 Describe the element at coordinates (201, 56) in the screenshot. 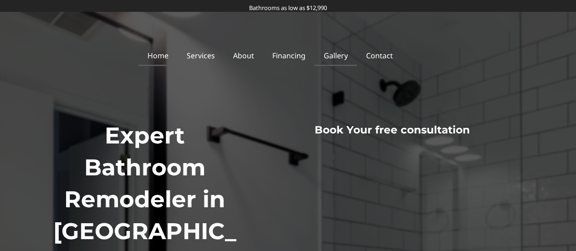

I see `a: Services` at that location.